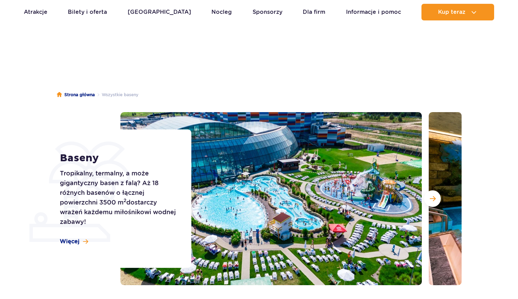 Image resolution: width=518 pixels, height=299 pixels. Describe the element at coordinates (458, 12) in the screenshot. I see `button: Kup teraz` at that location.